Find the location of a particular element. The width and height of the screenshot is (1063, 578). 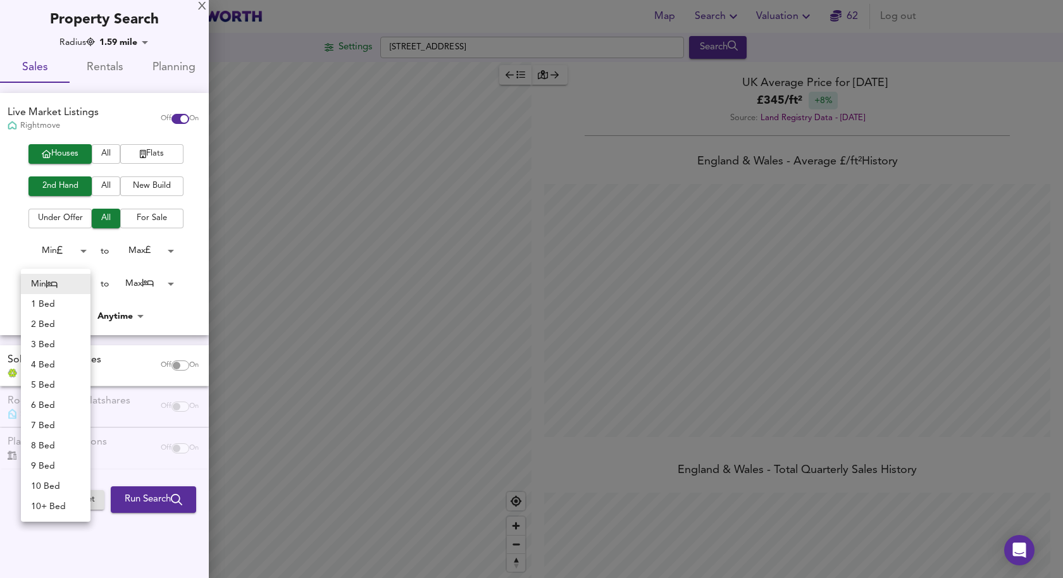

div: Open Intercom Messenger is located at coordinates (1019, 551).